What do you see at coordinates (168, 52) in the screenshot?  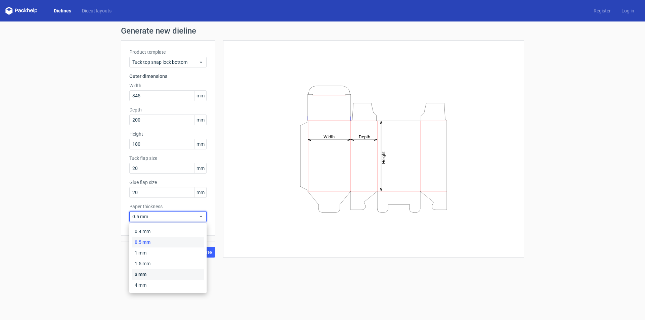 I see `label: Product template` at bounding box center [168, 52].